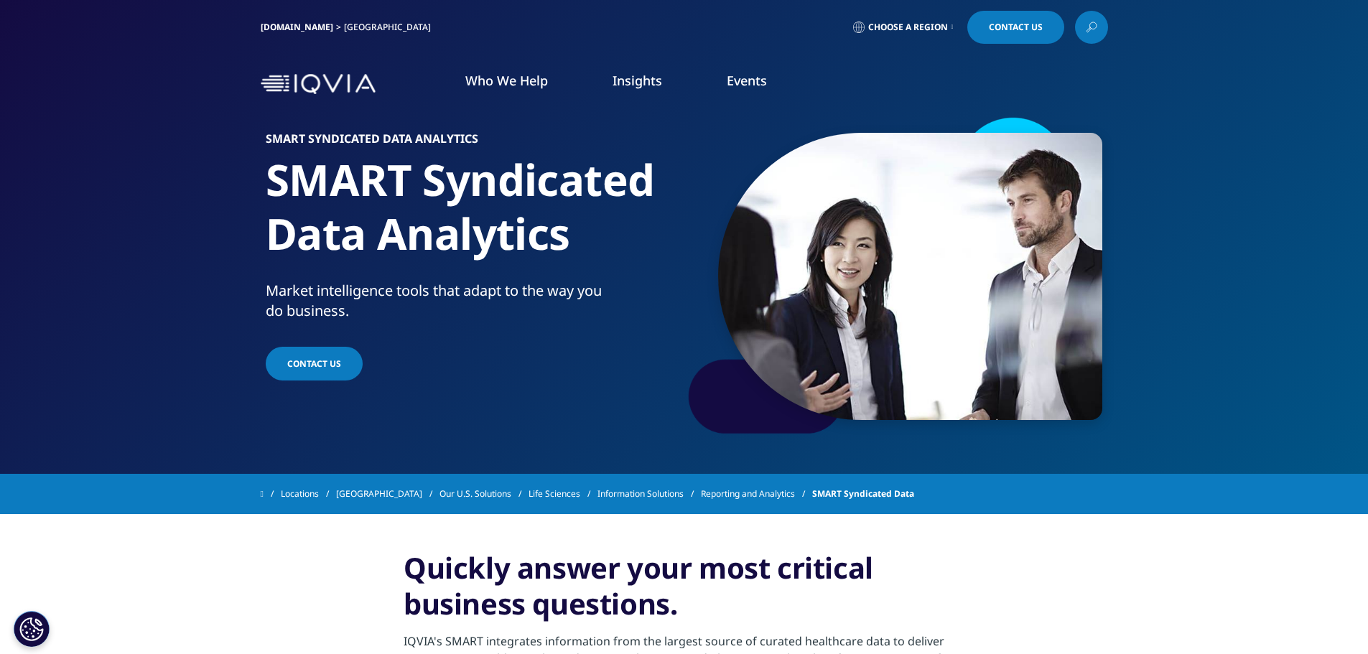 This screenshot has height=654, width=1368. Describe the element at coordinates (637, 80) in the screenshot. I see `a: Insights` at that location.